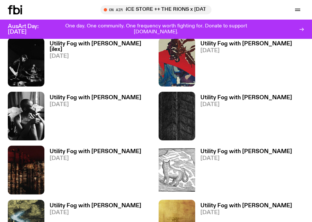  Describe the element at coordinates (26, 116) in the screenshot. I see `img: Cover of Ho99o9's album Tomorrow We Escape` at that location.